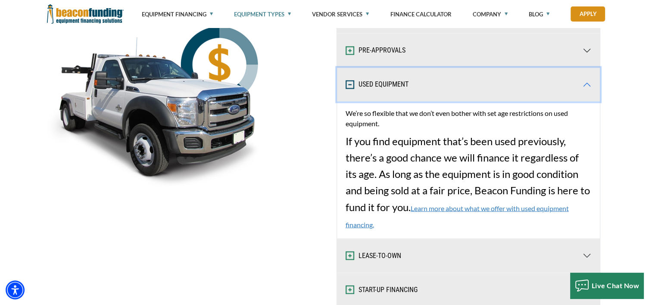 The height and width of the screenshot is (305, 652). Describe the element at coordinates (469, 84) in the screenshot. I see `button: USED EQUIPMENT` at that location.